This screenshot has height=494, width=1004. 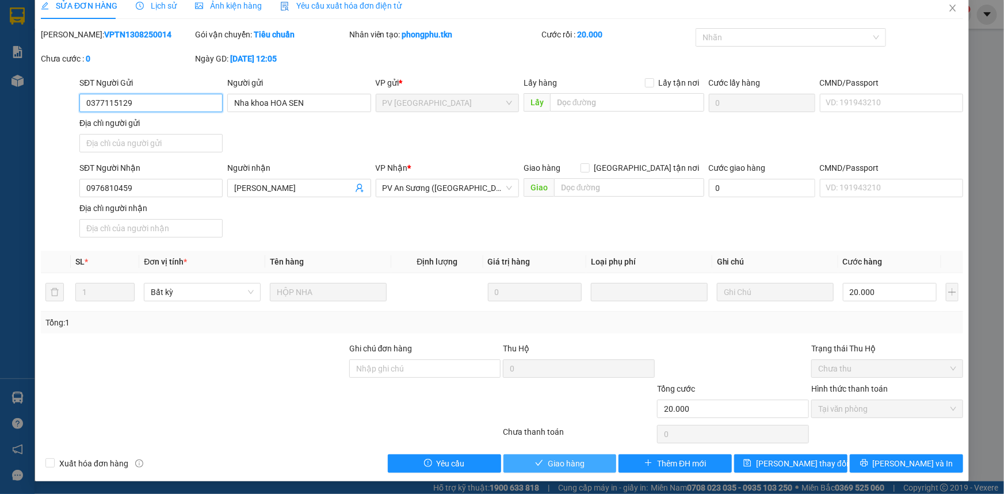 I want to click on span: plus, so click(x=648, y=464).